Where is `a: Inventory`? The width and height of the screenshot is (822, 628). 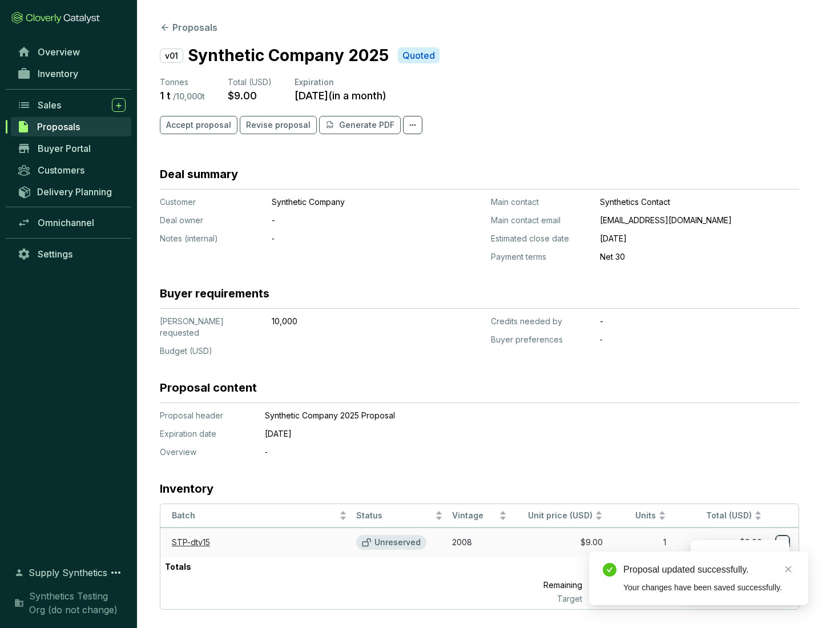
a: Inventory is located at coordinates (71, 74).